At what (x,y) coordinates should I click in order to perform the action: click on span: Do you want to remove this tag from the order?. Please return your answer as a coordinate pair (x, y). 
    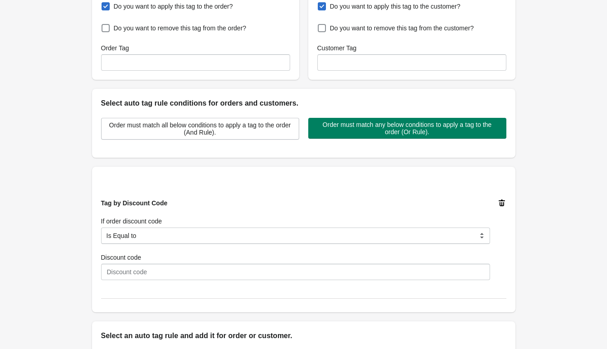
    Looking at the image, I should click on (180, 28).